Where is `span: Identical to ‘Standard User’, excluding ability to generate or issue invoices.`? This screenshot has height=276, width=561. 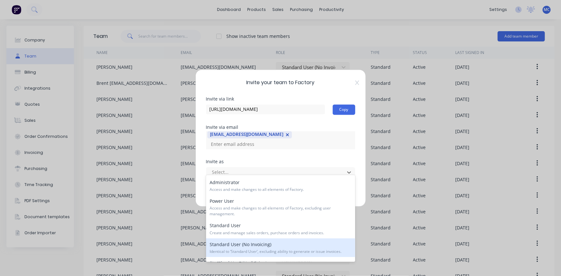
span: Identical to ‘Standard User’, excluding ability to generate or issue invoices. is located at coordinates (281, 252).